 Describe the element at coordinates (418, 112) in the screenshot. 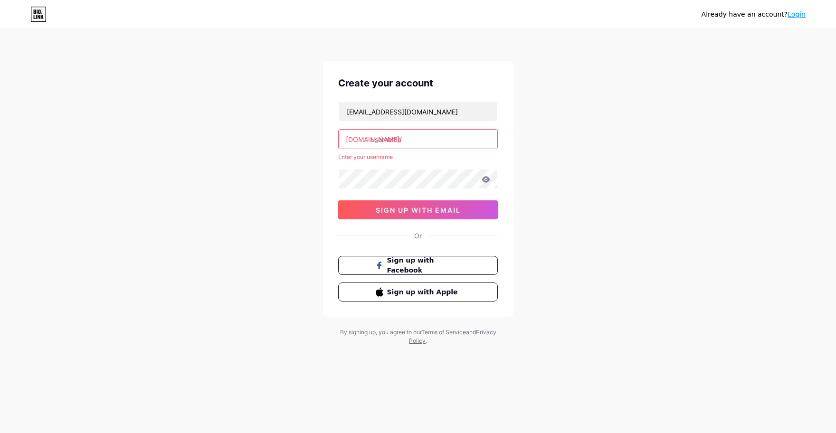

I see `input: Email` at that location.